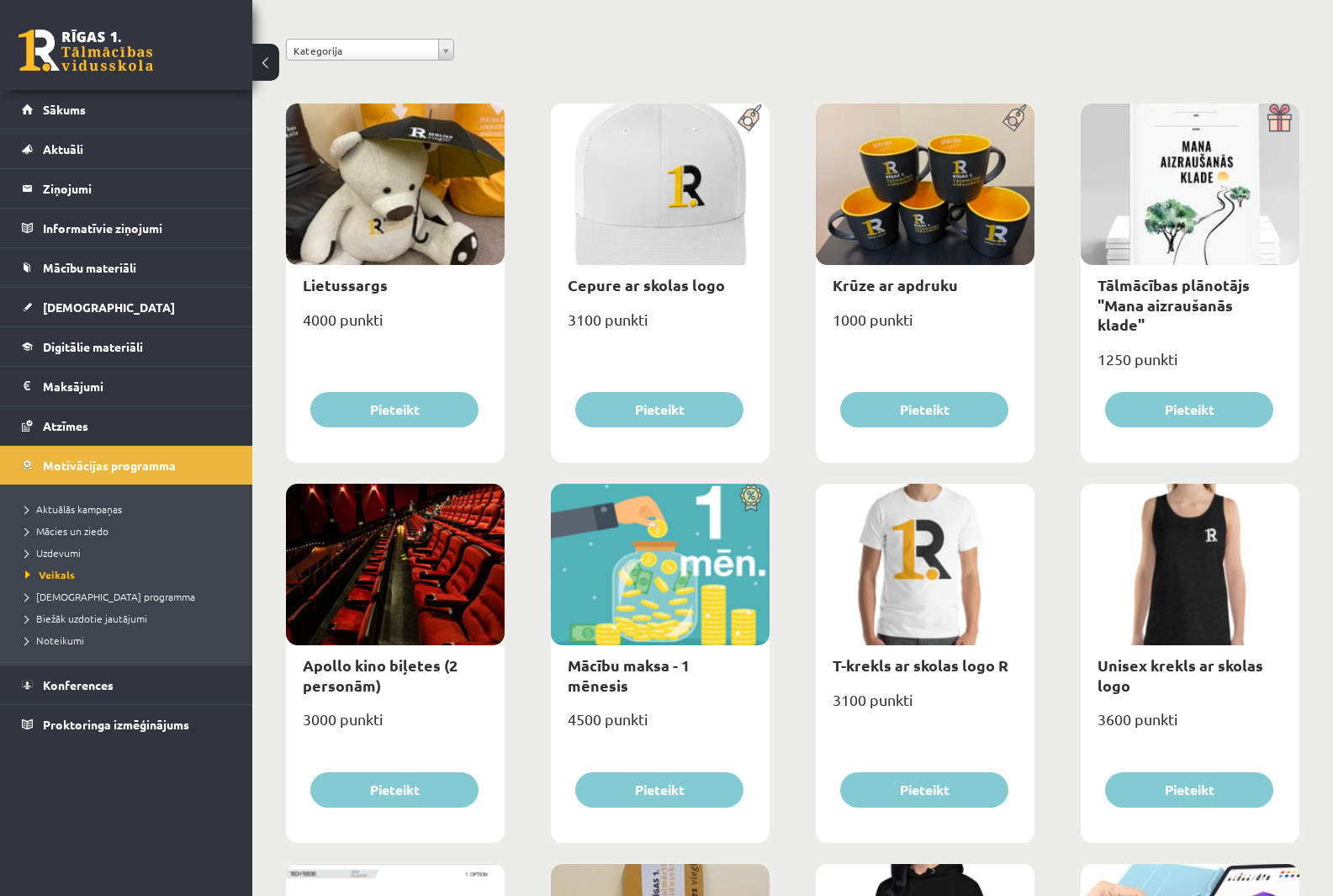  Describe the element at coordinates (126, 426) in the screenshot. I see `a: Atzīmes` at that location.